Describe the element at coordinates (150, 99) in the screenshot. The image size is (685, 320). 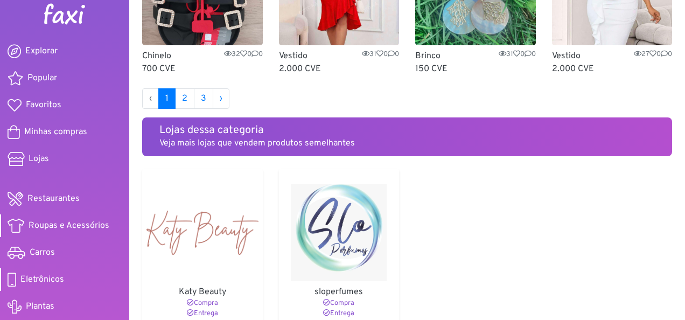
I see `li: « Anterior` at that location.